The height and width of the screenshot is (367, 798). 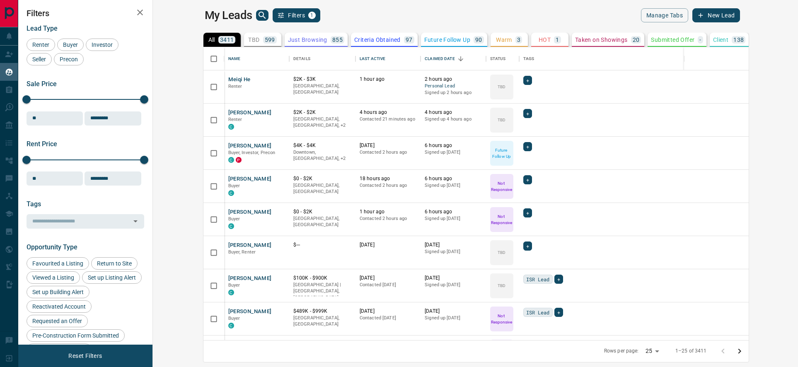 What do you see at coordinates (557, 40) in the screenshot?
I see `p: 1` at bounding box center [557, 40].